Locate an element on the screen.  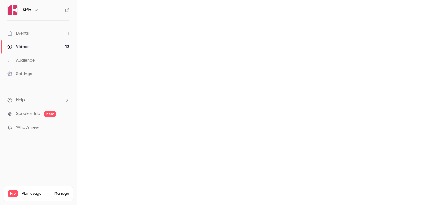
span: Help is located at coordinates (20, 100).